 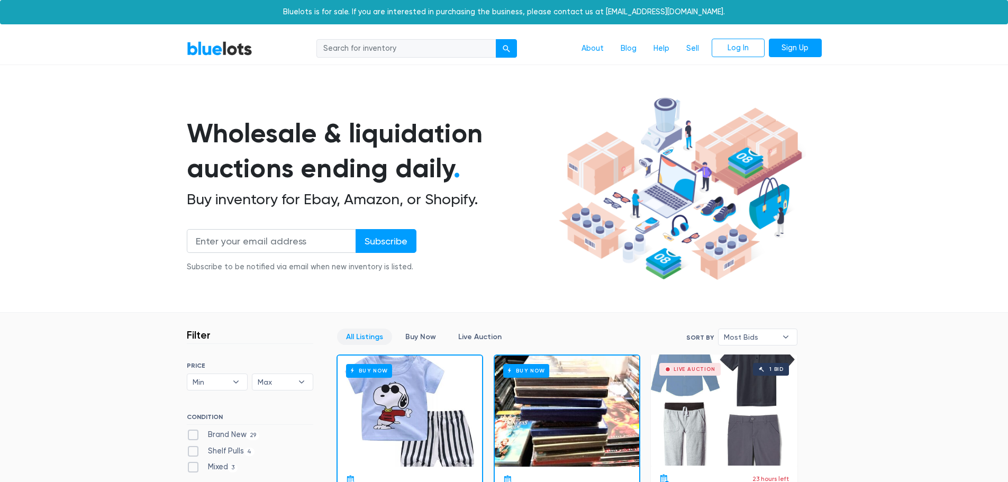 I want to click on span: Most Bids, so click(x=750, y=337).